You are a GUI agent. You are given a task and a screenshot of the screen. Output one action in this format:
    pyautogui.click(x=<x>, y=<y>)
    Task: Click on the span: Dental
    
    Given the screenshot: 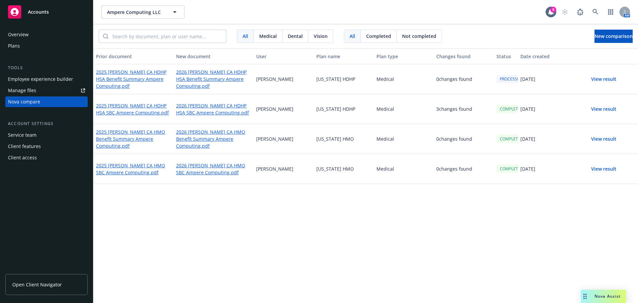 What is the action you would take?
    pyautogui.click(x=295, y=36)
    